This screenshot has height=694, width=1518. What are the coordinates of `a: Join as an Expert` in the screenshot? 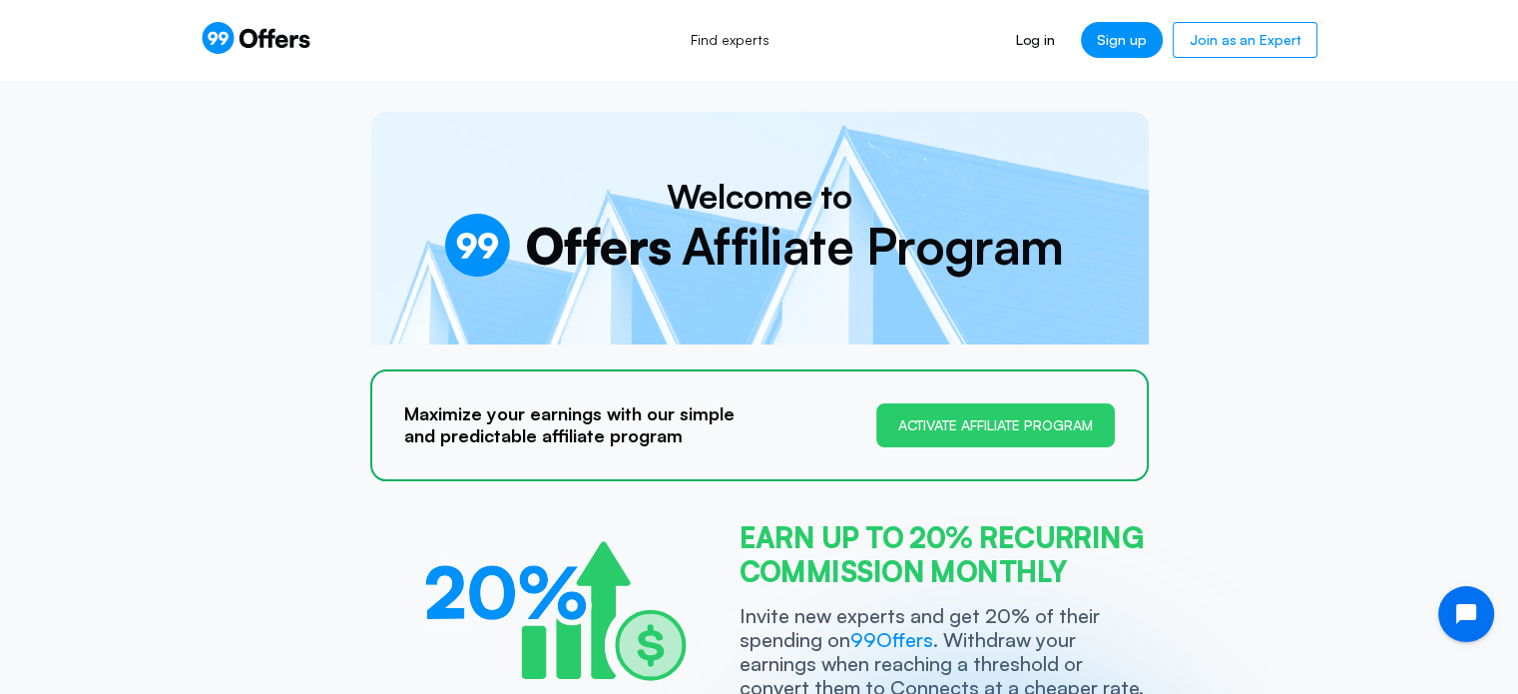 It's located at (1245, 40).